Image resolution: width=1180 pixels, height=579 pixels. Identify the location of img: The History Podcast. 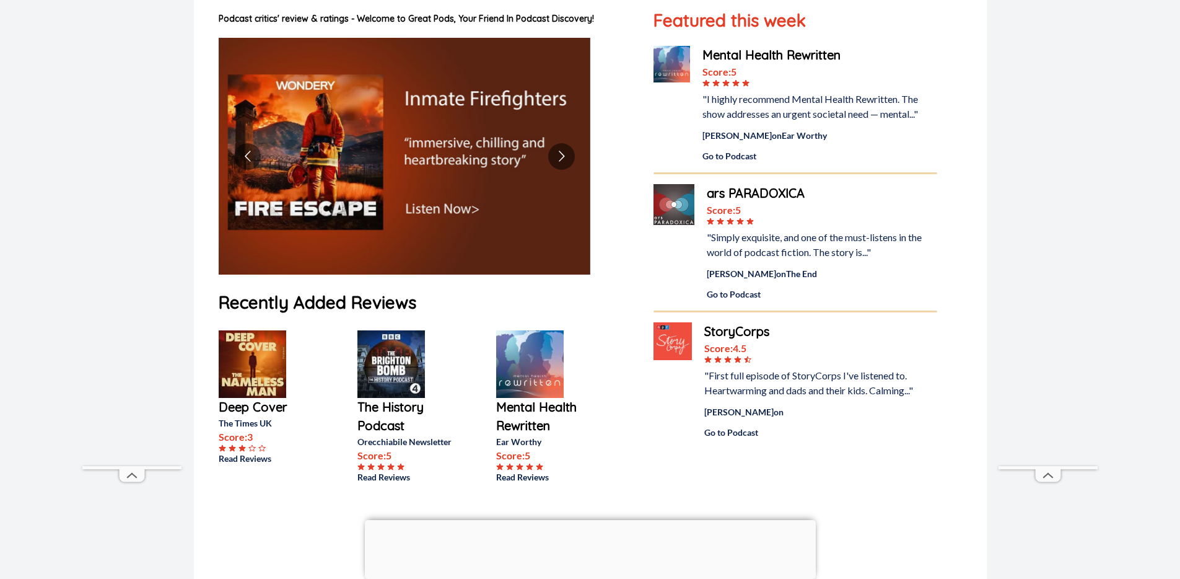
(391, 364).